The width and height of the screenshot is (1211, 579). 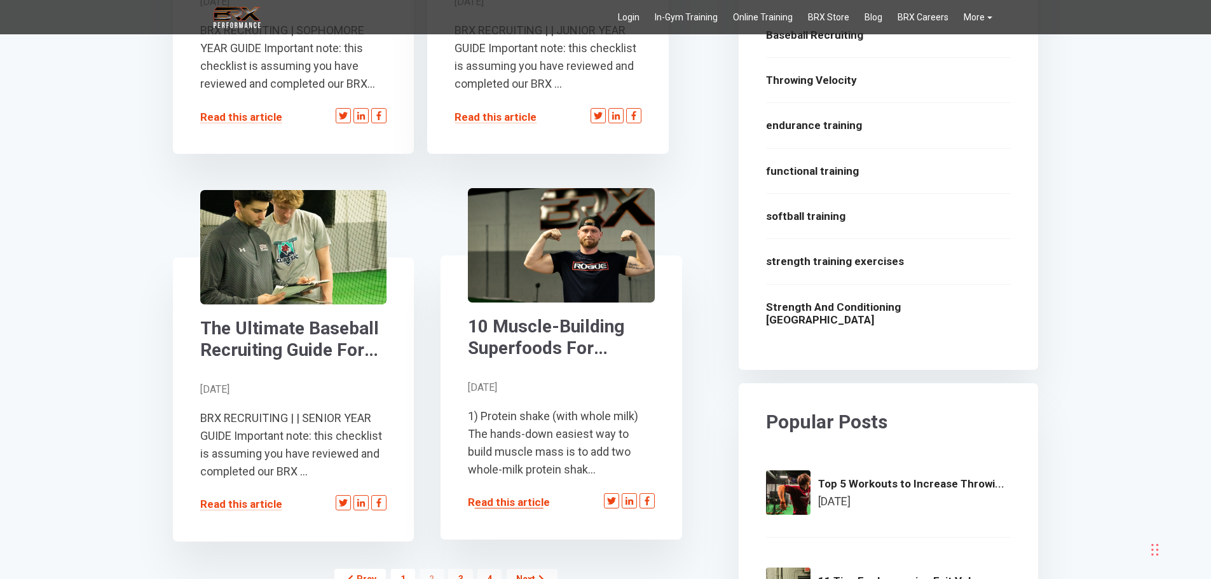 I want to click on a: Top 5 Workouts to Increase Throwi..., so click(x=911, y=484).